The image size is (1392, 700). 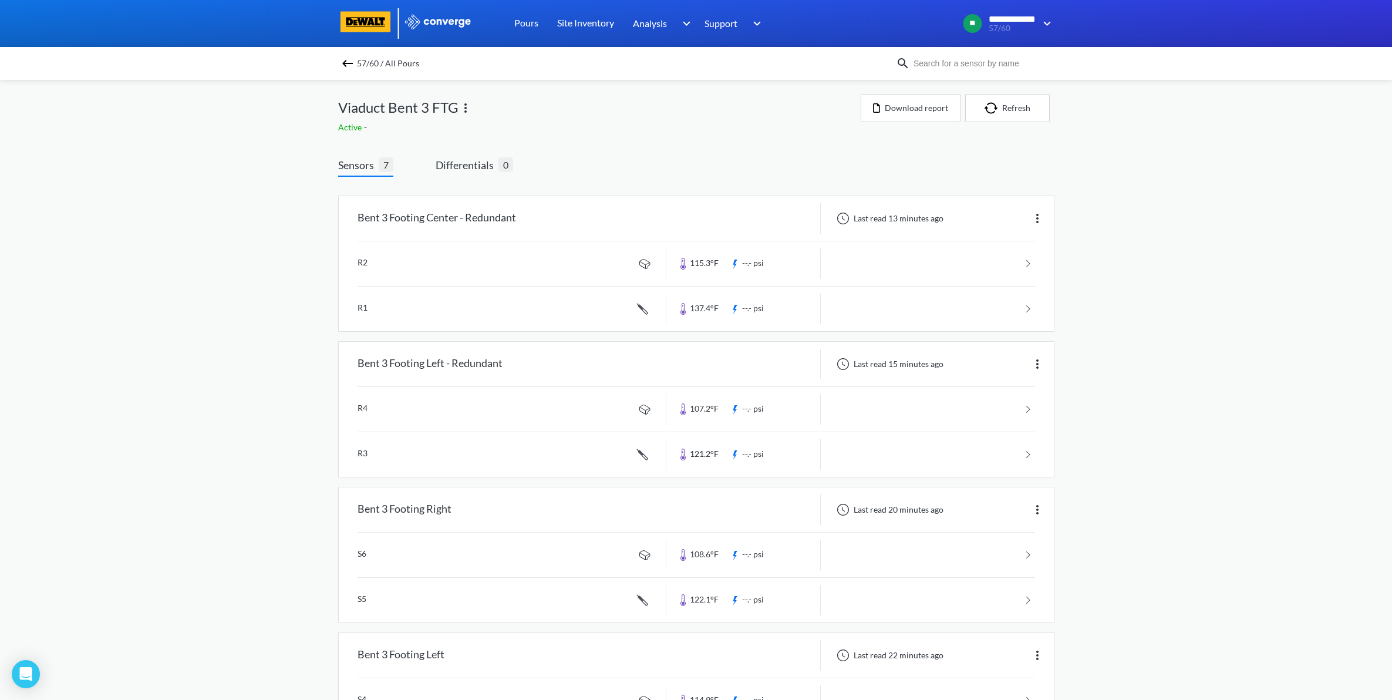 I want to click on div: Last read 15 minutes ago, so click(x=888, y=364).